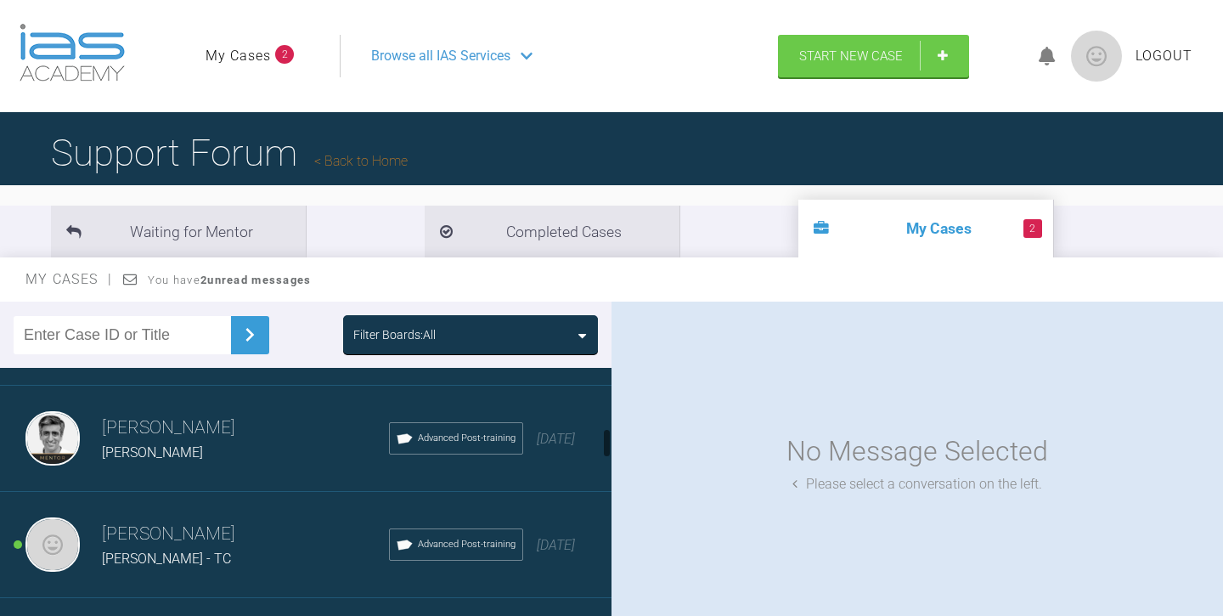  Describe the element at coordinates (72, 53) in the screenshot. I see `img: logo-light.3e3ef733.png` at that location.